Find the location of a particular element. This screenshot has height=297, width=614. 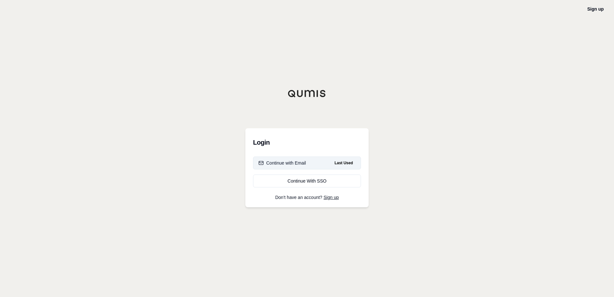

button: Continue with EmailLast Used is located at coordinates (307, 163).